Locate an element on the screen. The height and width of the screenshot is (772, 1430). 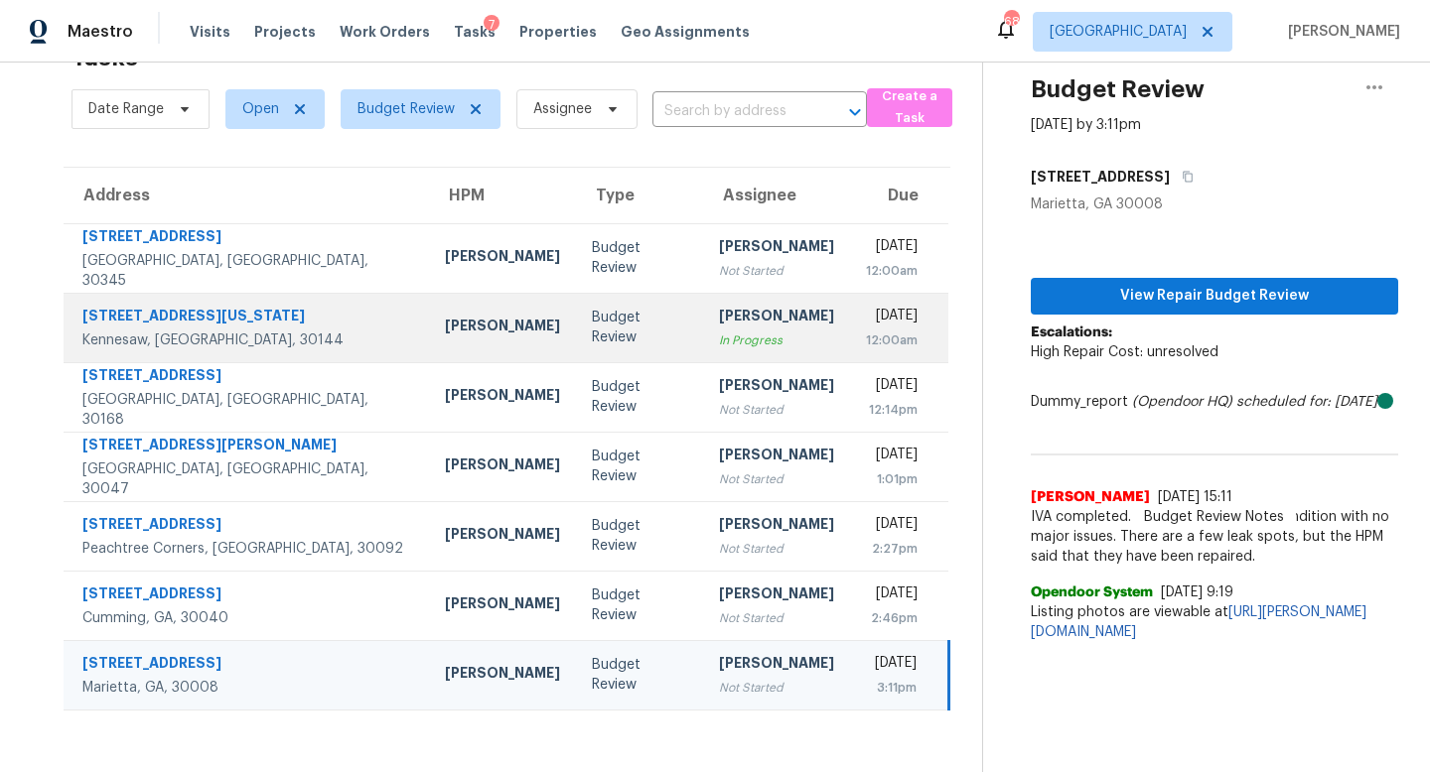
div: 7 is located at coordinates (491, 25).